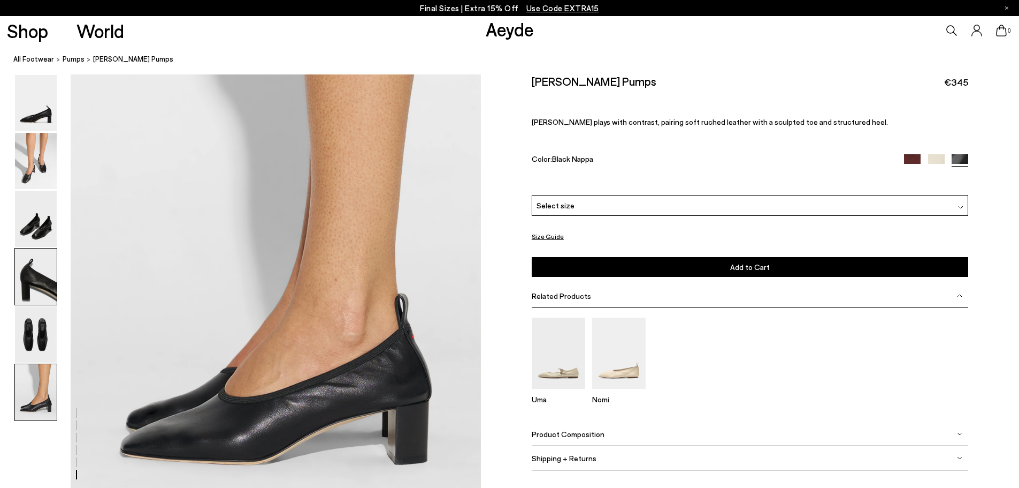 This screenshot has width=1019, height=488. I want to click on p: Nomi, so click(619, 399).